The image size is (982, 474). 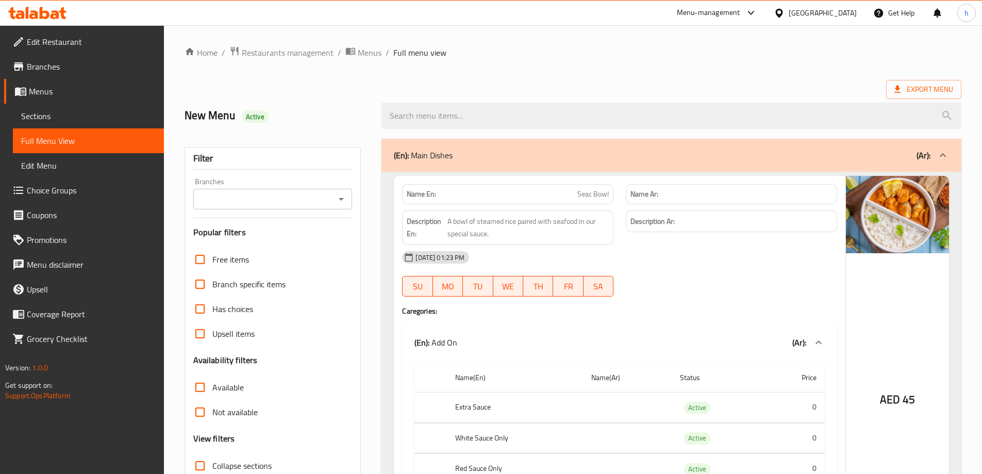 What do you see at coordinates (671, 155) in the screenshot?
I see `div: (En): Main Dishes(Ar):` at bounding box center [671, 155].